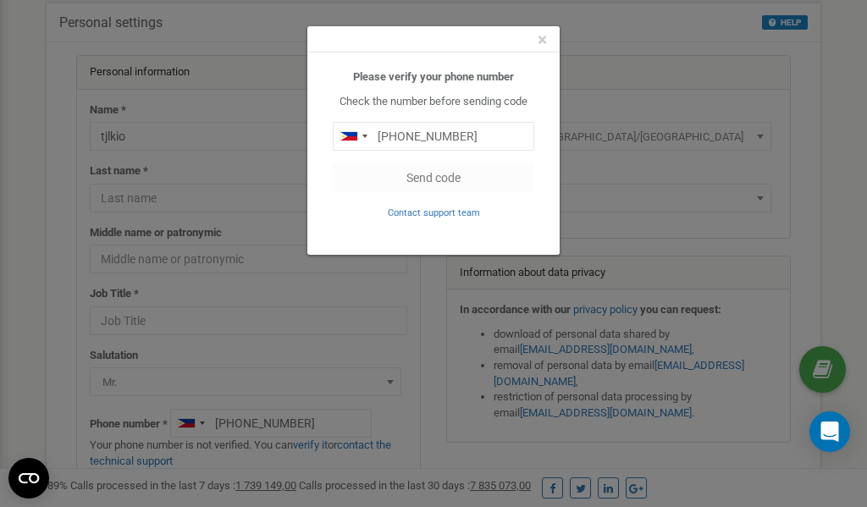  I want to click on button: Close, so click(542, 40).